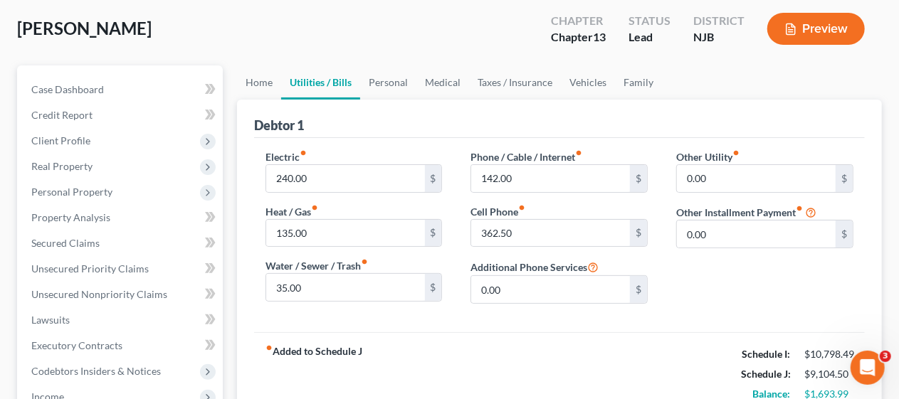 The height and width of the screenshot is (399, 899). Describe the element at coordinates (443, 83) in the screenshot. I see `a: Medical` at that location.